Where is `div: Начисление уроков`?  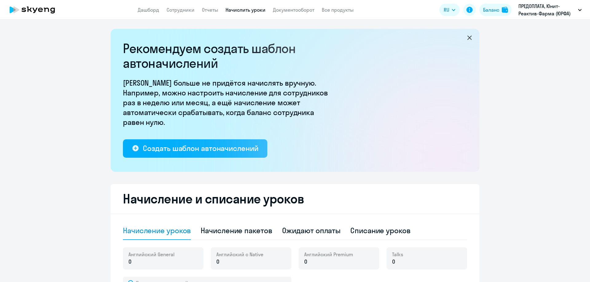
div: Начисление уроков is located at coordinates (157, 231).